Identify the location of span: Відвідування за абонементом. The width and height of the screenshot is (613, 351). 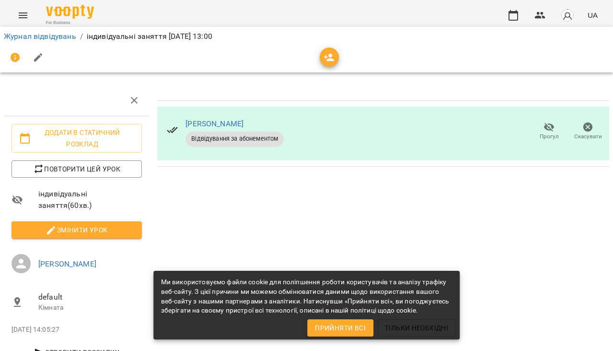
(235, 139).